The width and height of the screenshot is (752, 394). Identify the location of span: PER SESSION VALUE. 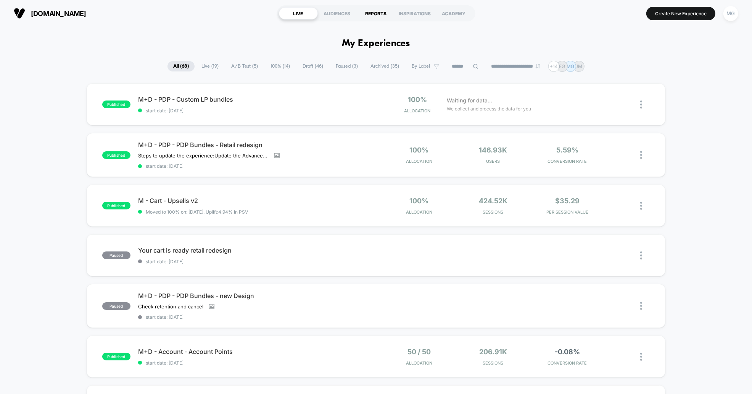
(568, 212).